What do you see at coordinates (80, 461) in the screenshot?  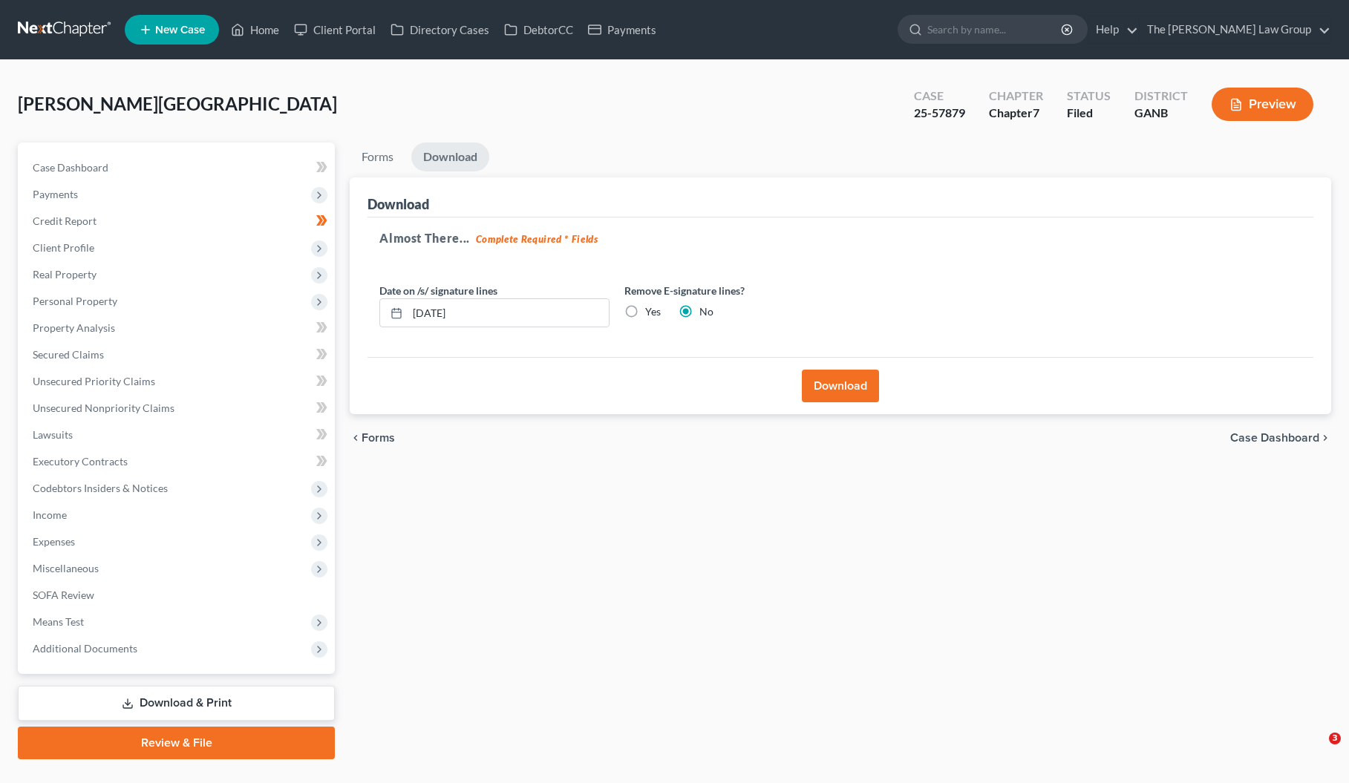 I see `span: Executory Contracts` at bounding box center [80, 461].